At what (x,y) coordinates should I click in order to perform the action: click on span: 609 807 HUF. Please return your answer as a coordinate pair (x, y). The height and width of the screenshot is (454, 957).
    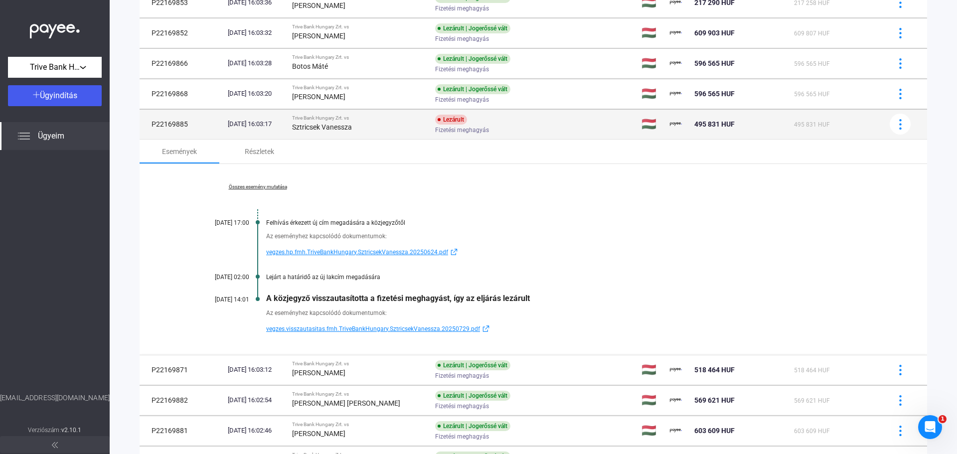
    Looking at the image, I should click on (812, 33).